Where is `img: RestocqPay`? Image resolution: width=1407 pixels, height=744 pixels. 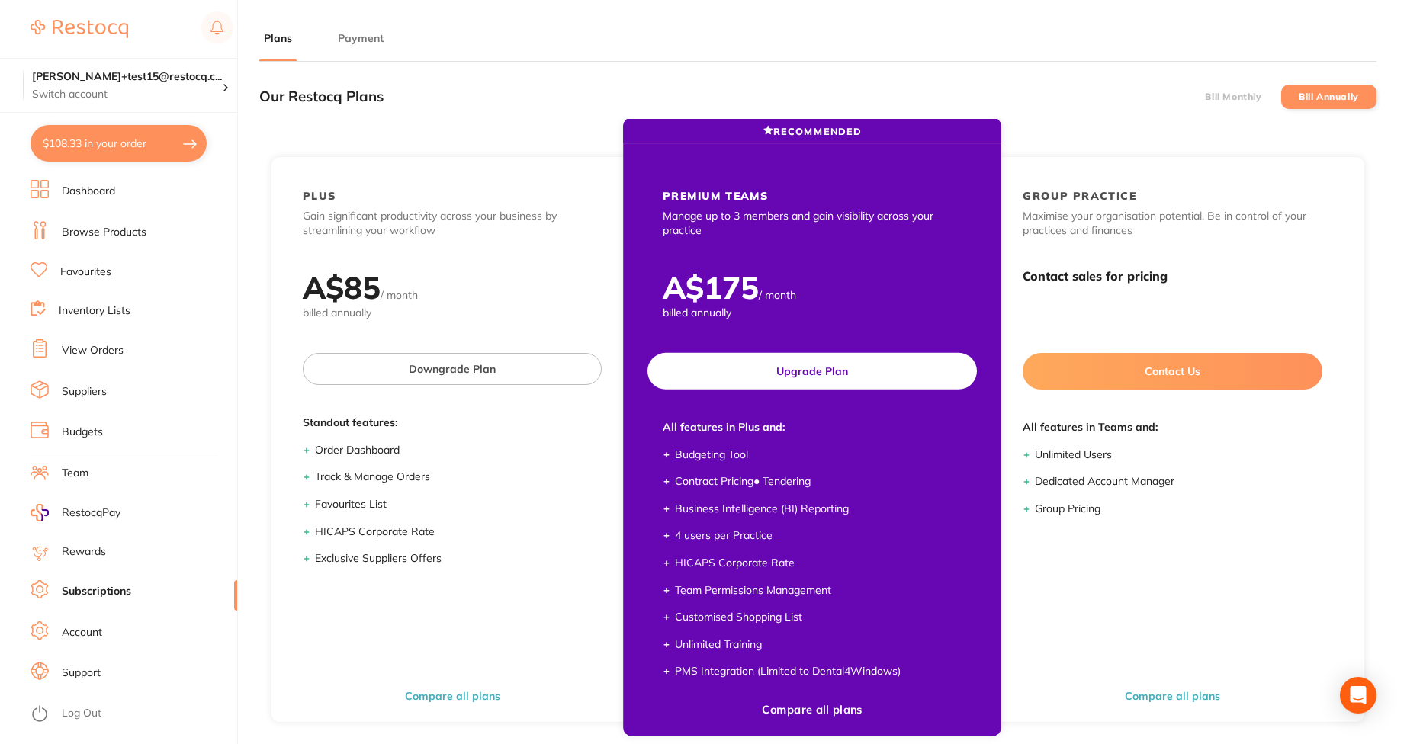
img: RestocqPay is located at coordinates (40, 512).